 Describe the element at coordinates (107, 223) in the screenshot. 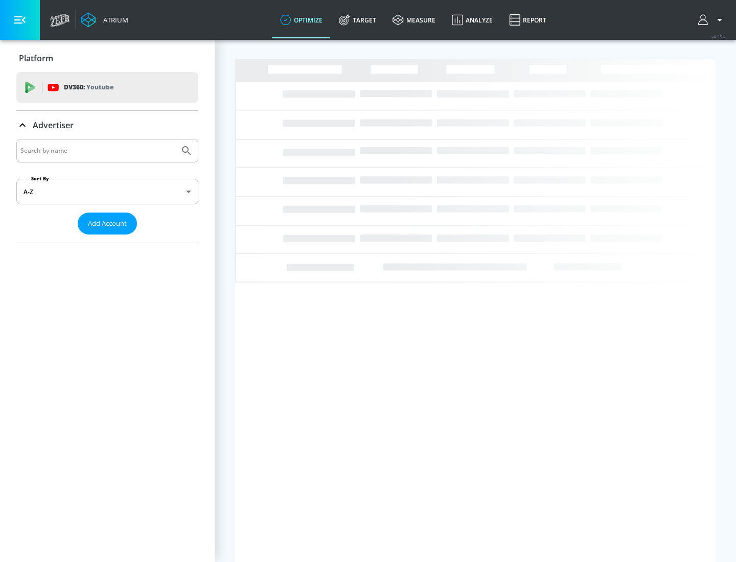

I see `span: Add Account` at that location.